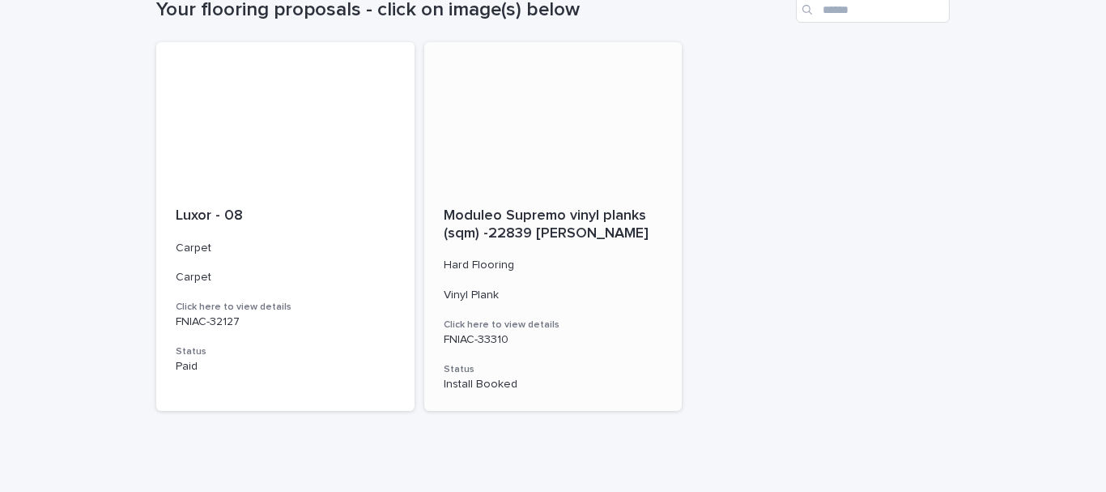  I want to click on p: Install Booked, so click(553, 384).